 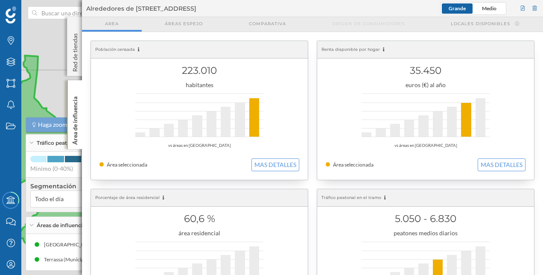 I want to click on img: Geoblink Logo, so click(x=11, y=15).